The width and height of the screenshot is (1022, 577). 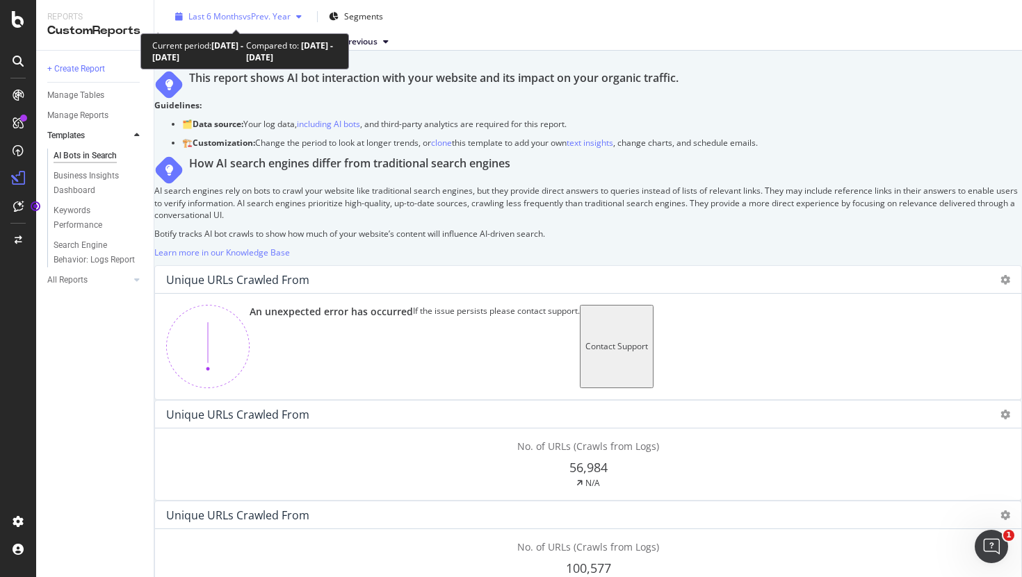 I want to click on a: including AI bots, so click(x=328, y=124).